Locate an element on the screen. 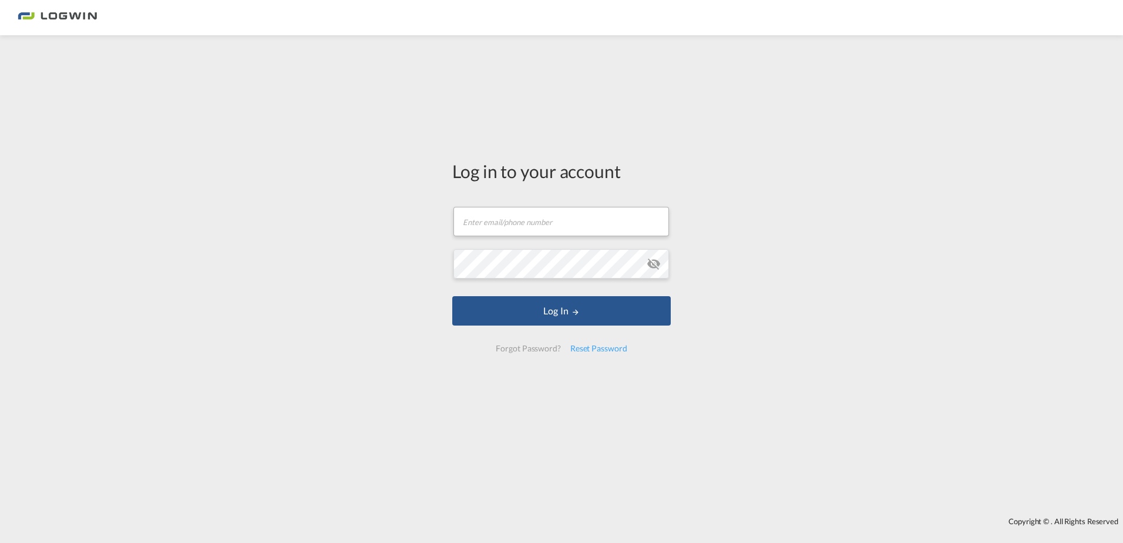 The image size is (1123, 543). md-icon: icon-eye-off is located at coordinates (654, 264).